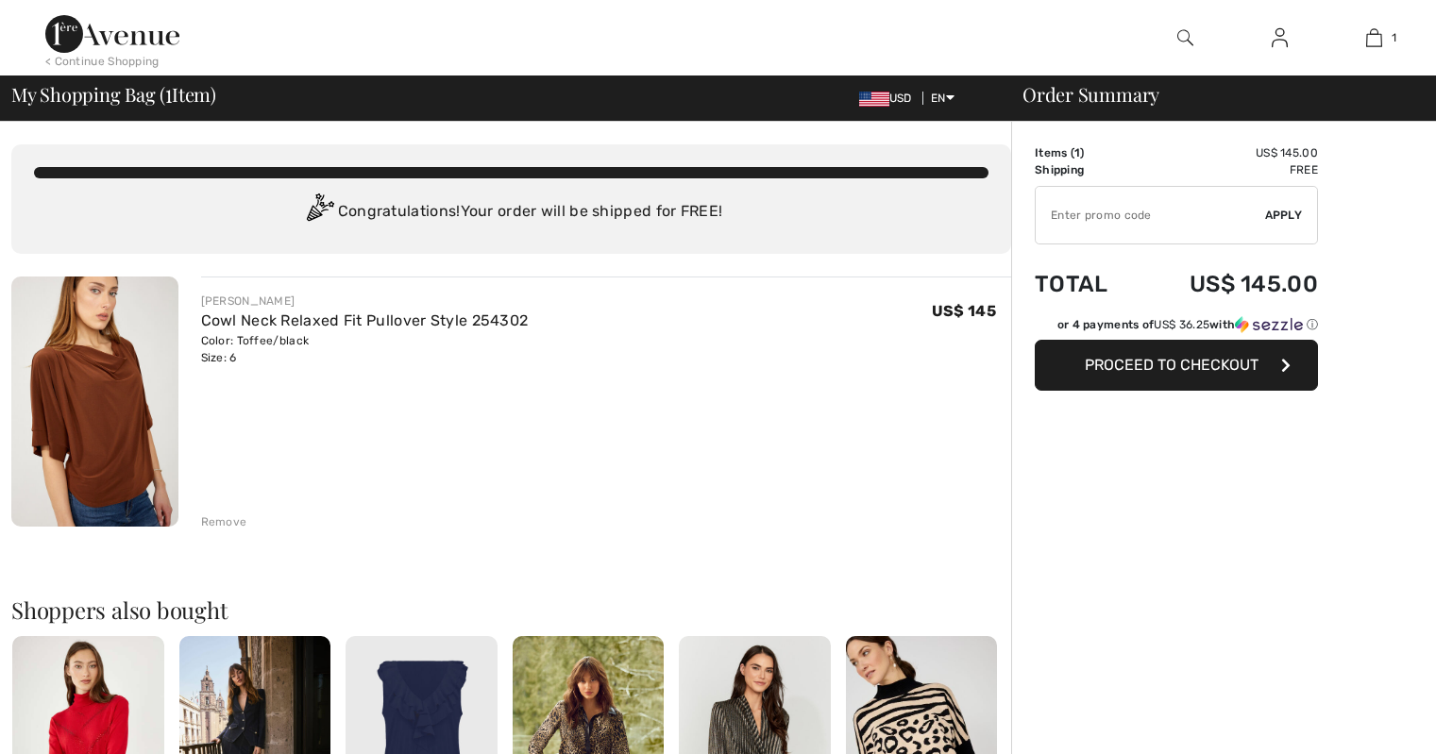 This screenshot has height=754, width=1436. I want to click on div: Remove, so click(224, 522).